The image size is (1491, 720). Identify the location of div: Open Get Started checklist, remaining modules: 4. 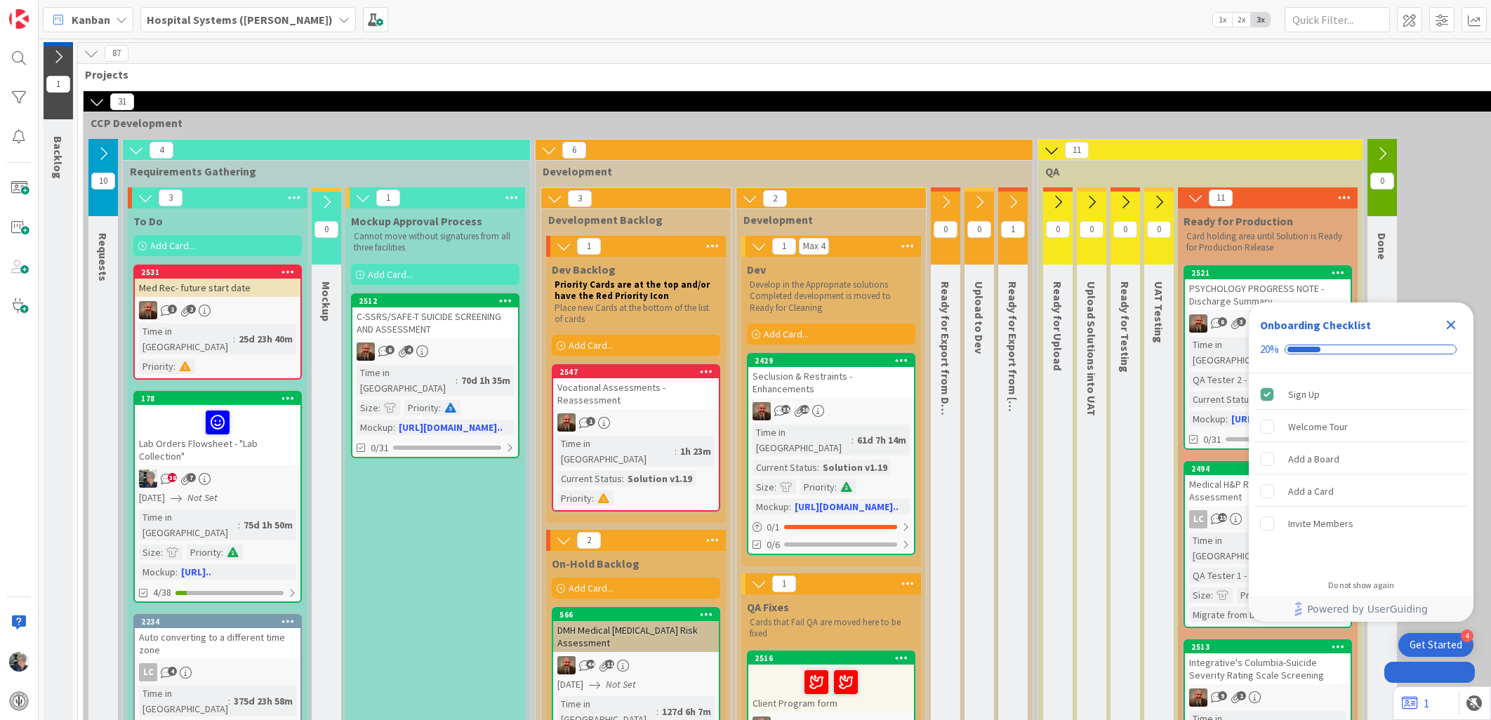
(1436, 645).